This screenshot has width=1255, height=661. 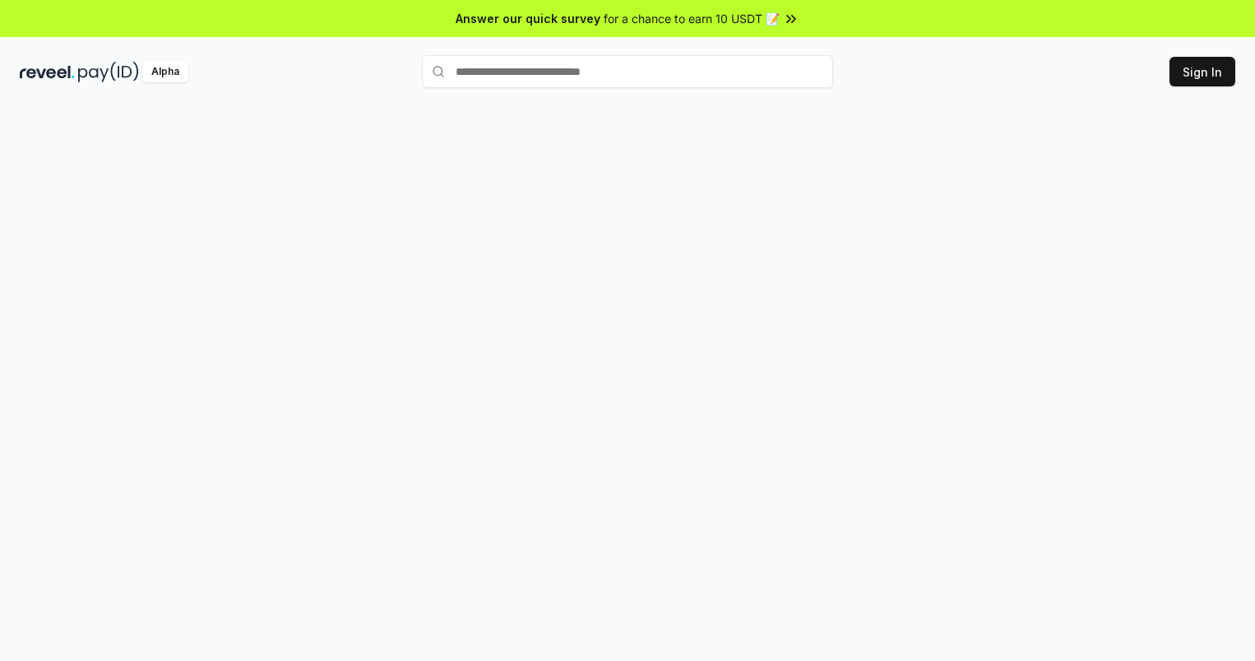 I want to click on span: Answer our quick survey, so click(x=528, y=18).